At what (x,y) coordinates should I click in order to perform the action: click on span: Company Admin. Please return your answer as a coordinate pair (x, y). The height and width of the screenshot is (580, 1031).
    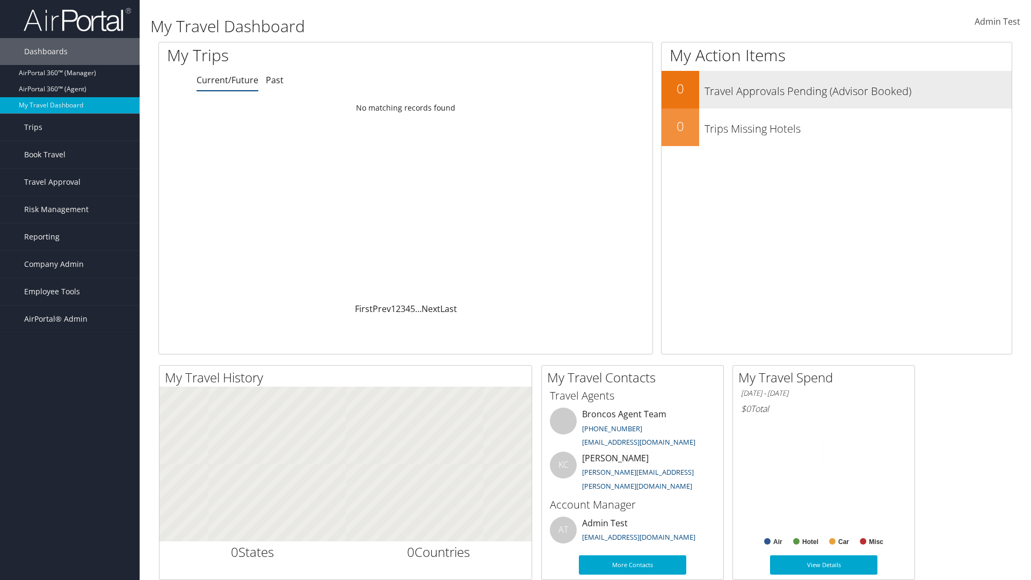
    Looking at the image, I should click on (54, 264).